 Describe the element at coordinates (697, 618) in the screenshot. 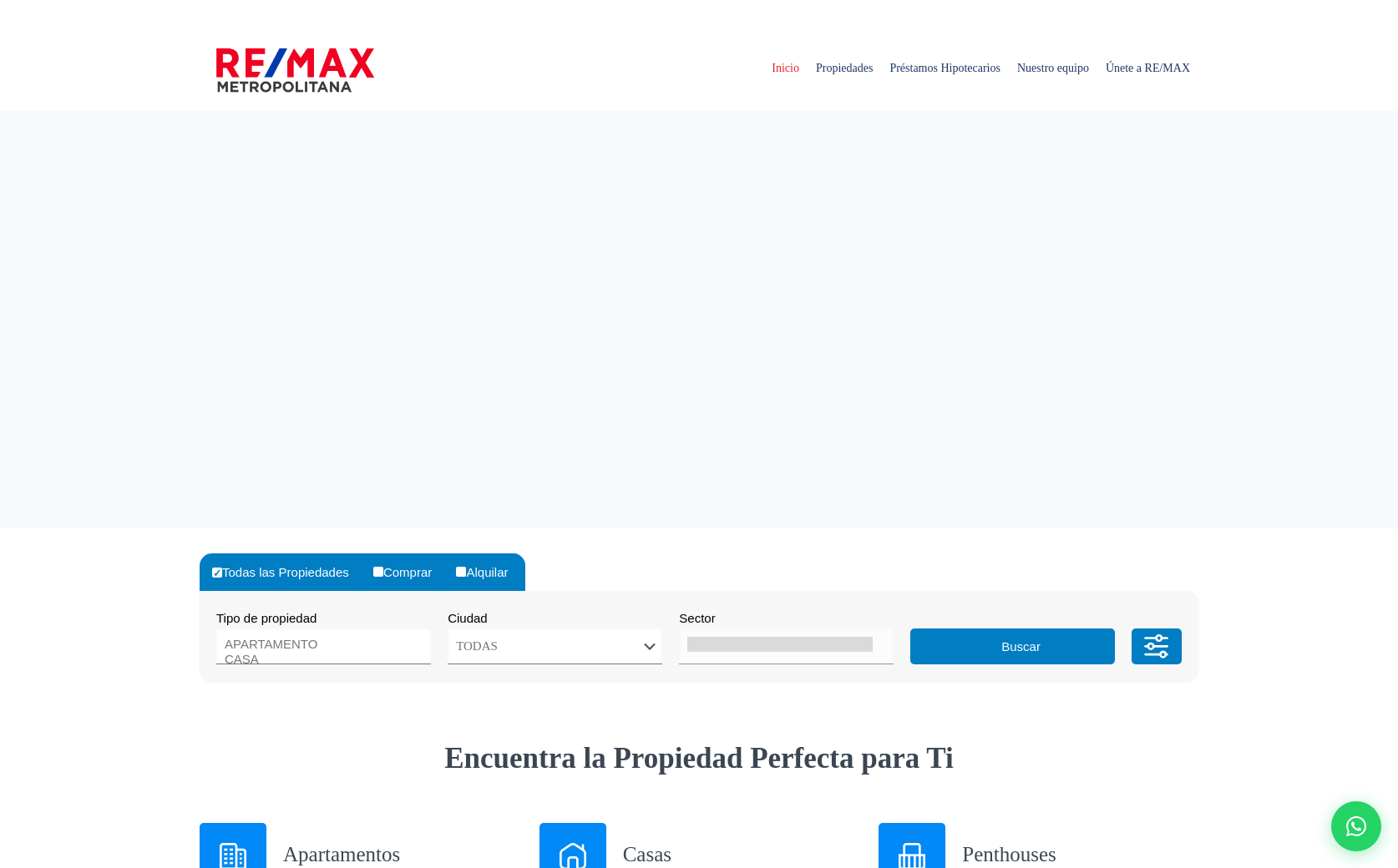

I see `span: Sector` at that location.